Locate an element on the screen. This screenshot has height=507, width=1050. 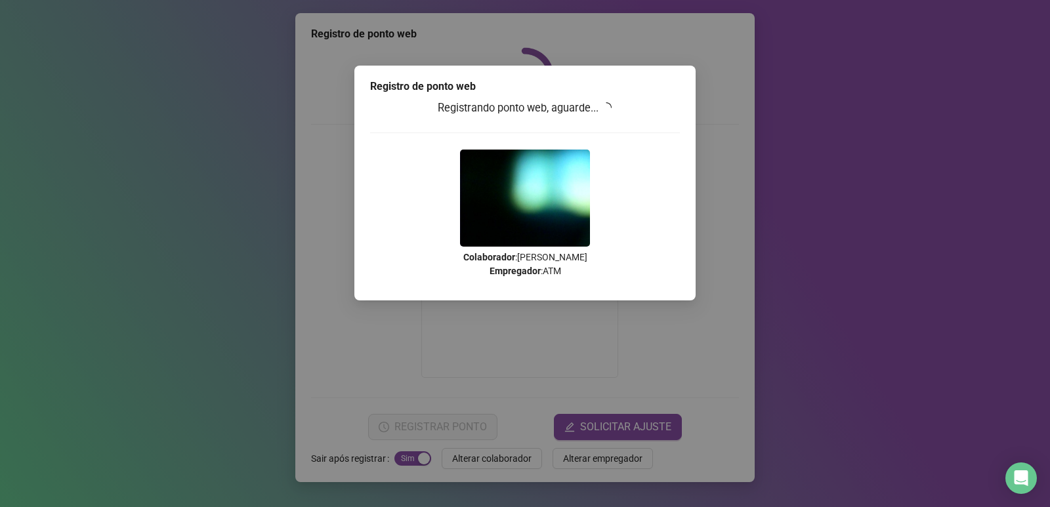
img: Z is located at coordinates (525, 198).